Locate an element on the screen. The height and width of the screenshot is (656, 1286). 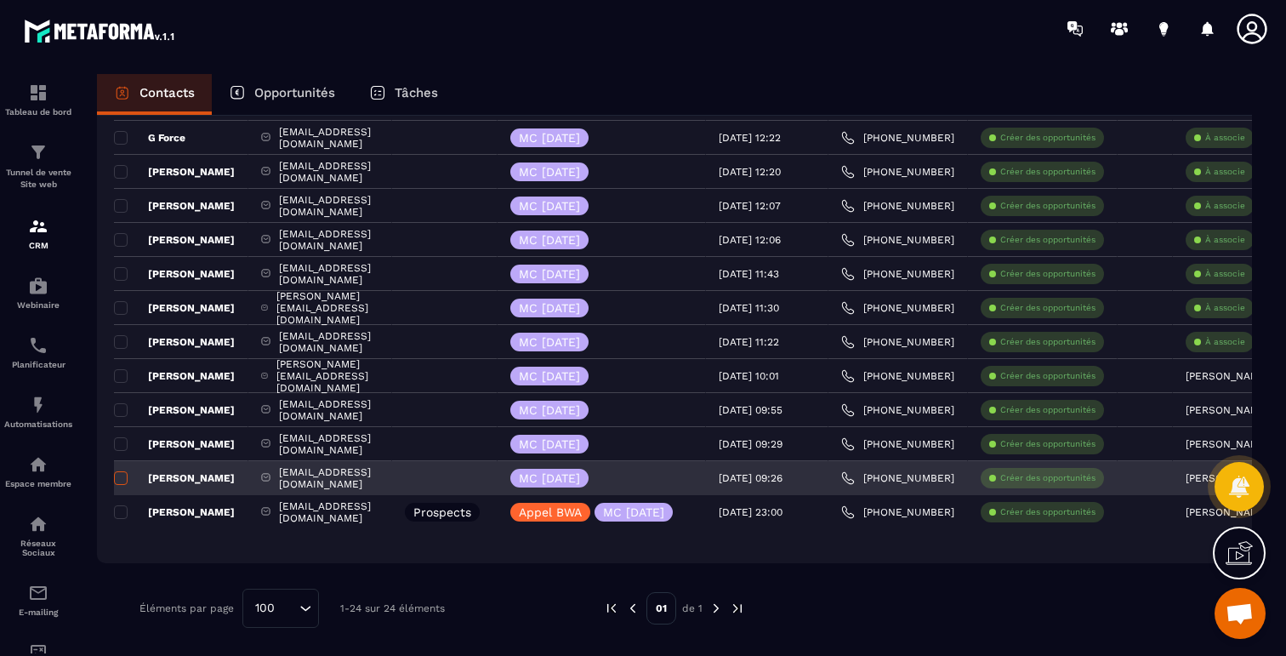
p: de 1 is located at coordinates (692, 608).